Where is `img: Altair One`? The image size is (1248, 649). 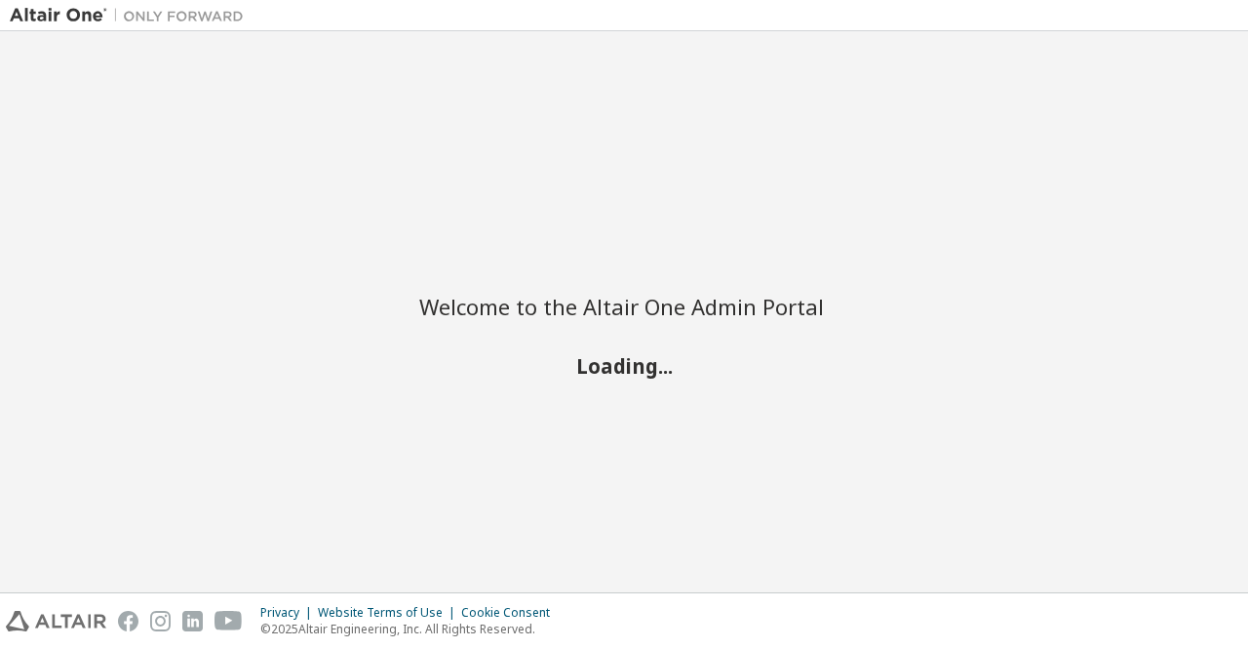
img: Altair One is located at coordinates (132, 16).